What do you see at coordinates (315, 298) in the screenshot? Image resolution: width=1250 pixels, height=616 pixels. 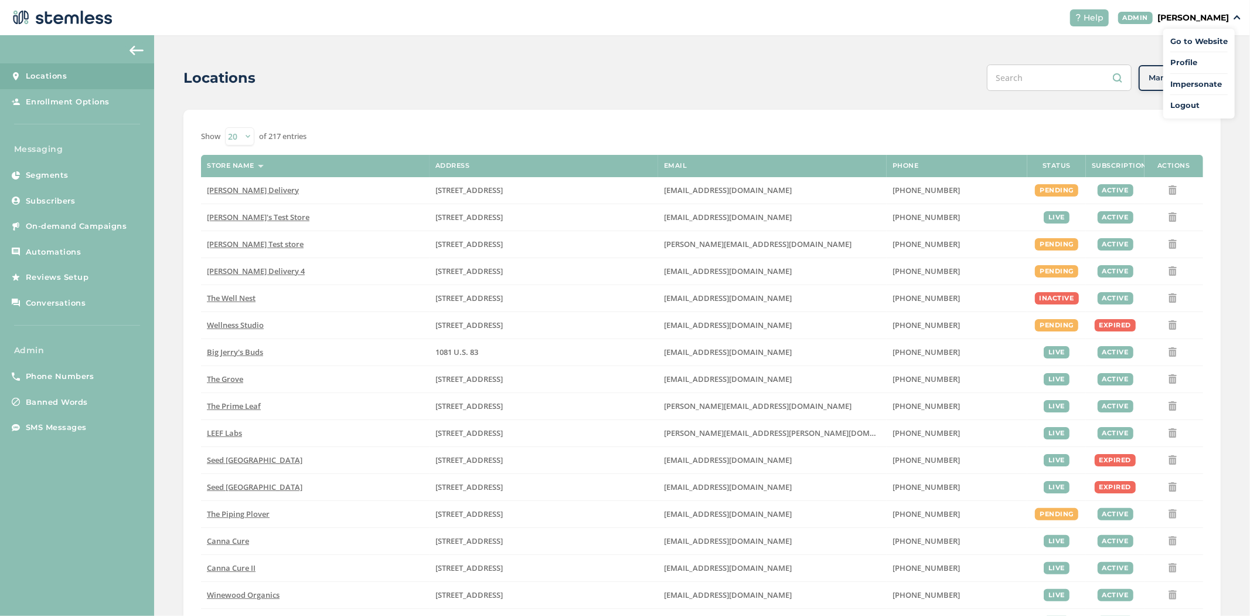 I see `label: The Well Nest` at bounding box center [315, 298].